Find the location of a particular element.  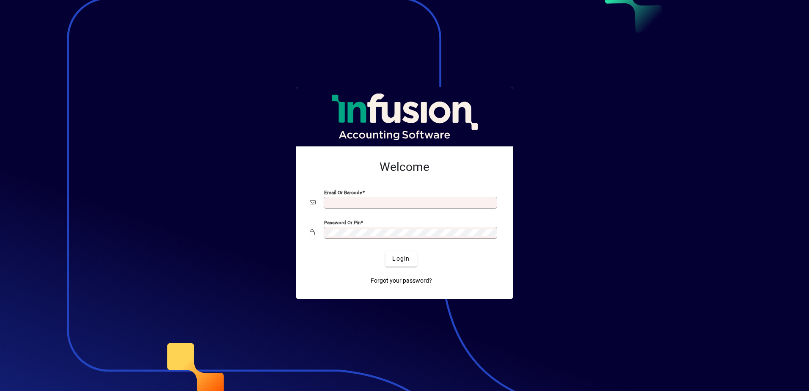

a: Forgot your password? is located at coordinates (401, 281).